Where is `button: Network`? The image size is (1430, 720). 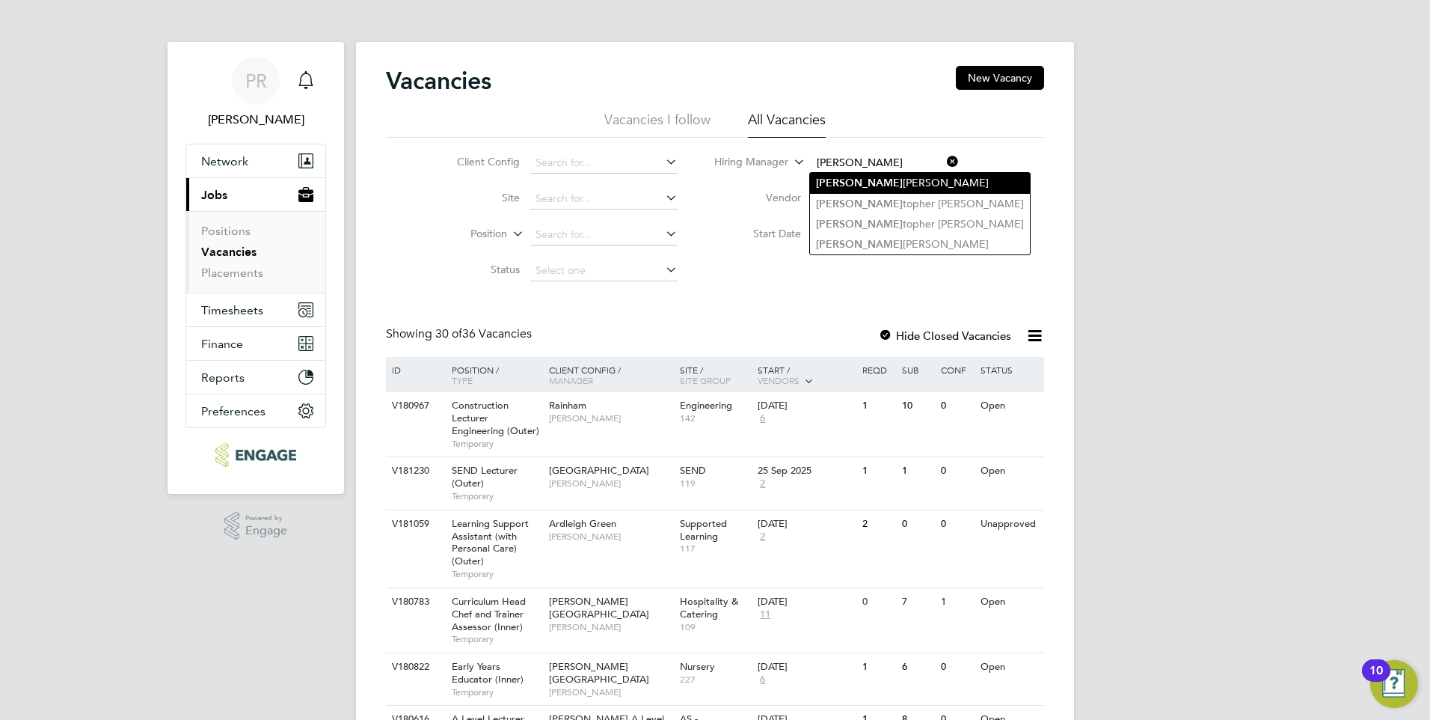 button: Network is located at coordinates (256, 161).